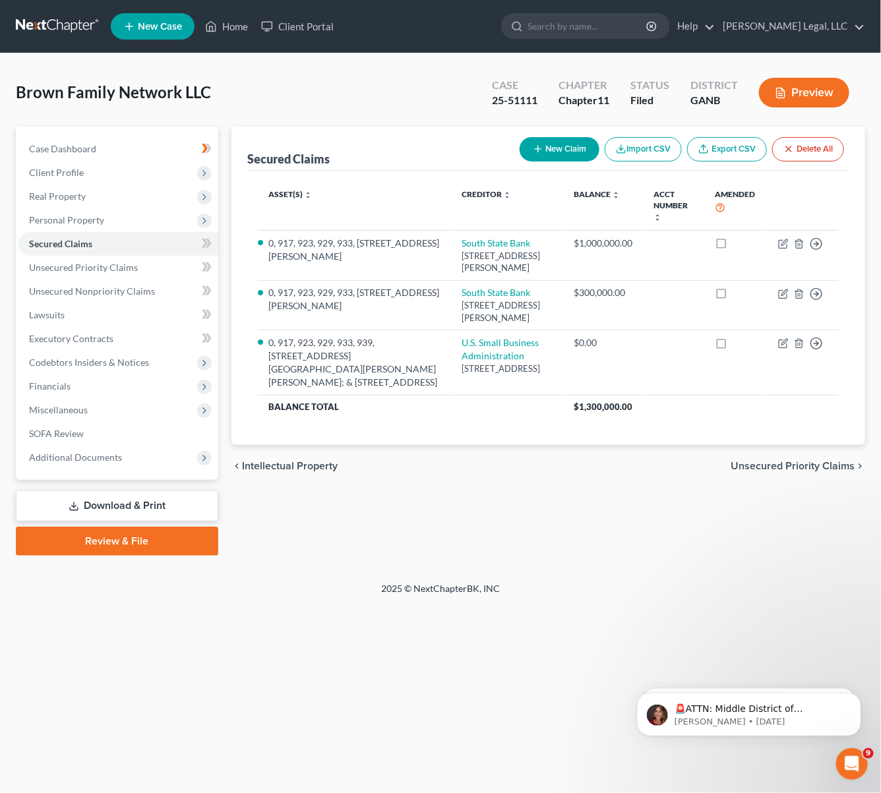 The height and width of the screenshot is (793, 881). I want to click on a: Creditor unfold_more, so click(486, 194).